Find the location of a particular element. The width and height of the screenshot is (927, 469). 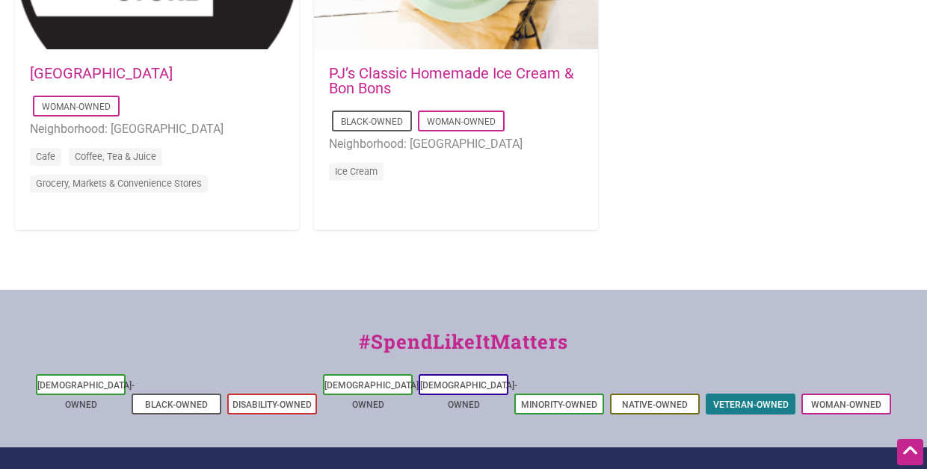

a: Cafe is located at coordinates (46, 156).